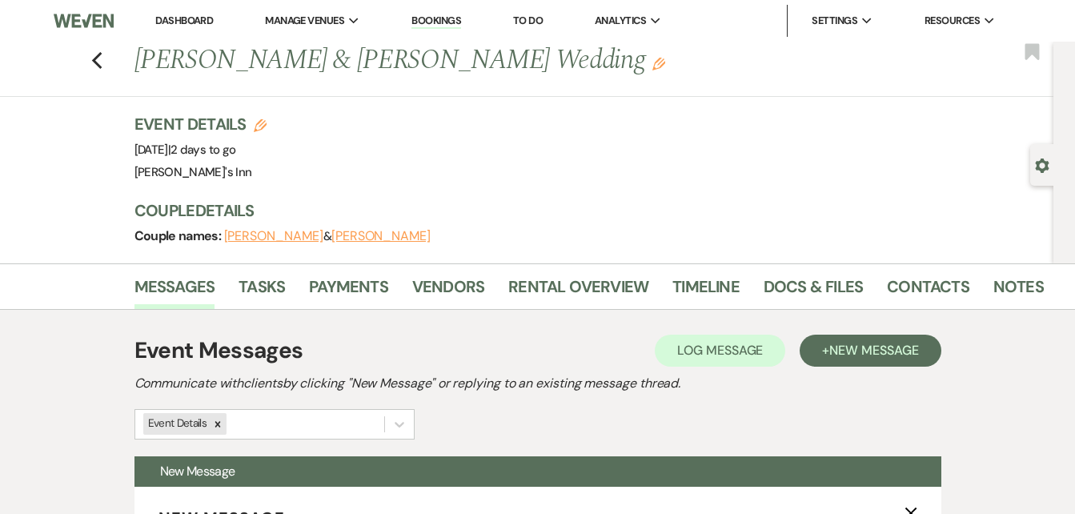 The width and height of the screenshot is (1075, 514). Describe the element at coordinates (176, 423) in the screenshot. I see `div: Event Details` at that location.